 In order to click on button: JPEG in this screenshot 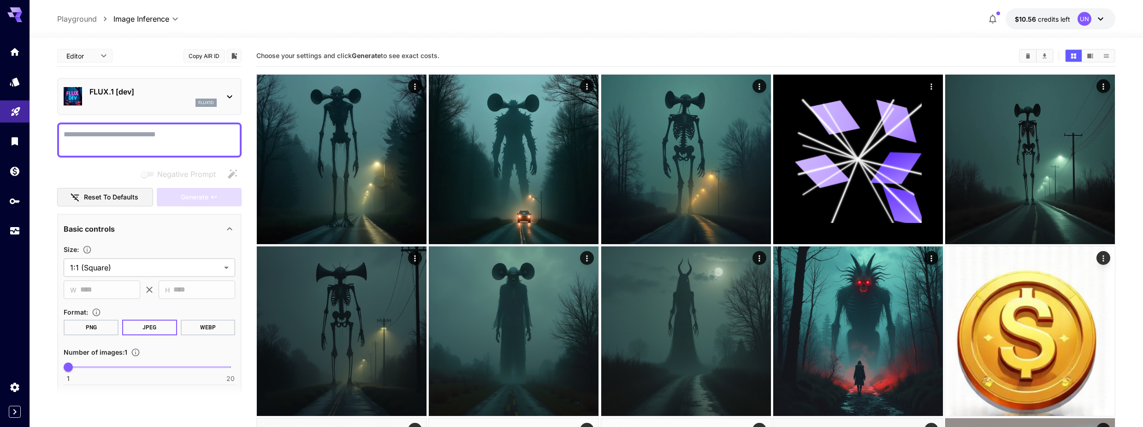, I will do `click(149, 328)`.